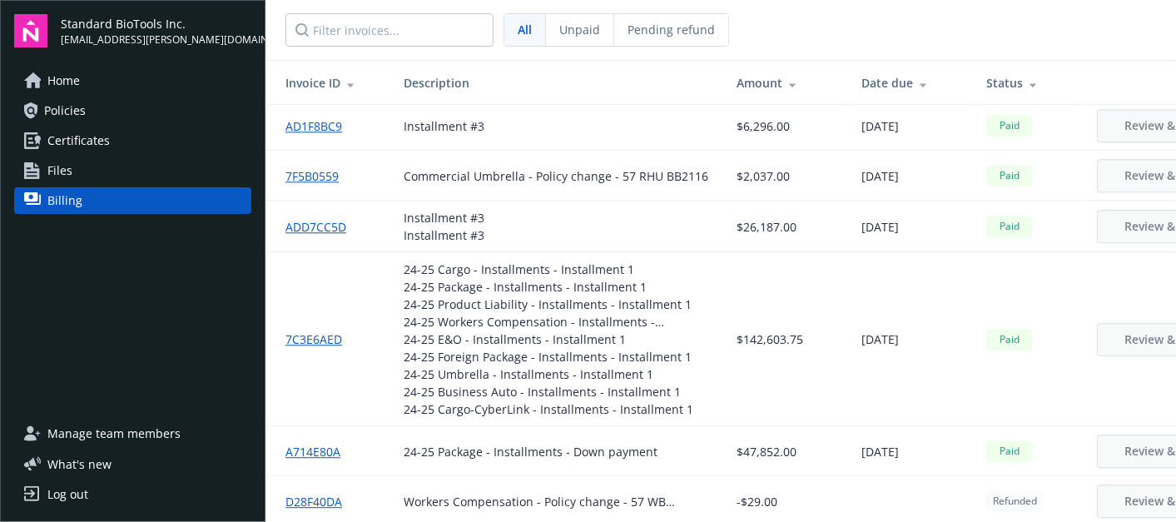 The width and height of the screenshot is (1176, 522). I want to click on span: All, so click(524, 29).